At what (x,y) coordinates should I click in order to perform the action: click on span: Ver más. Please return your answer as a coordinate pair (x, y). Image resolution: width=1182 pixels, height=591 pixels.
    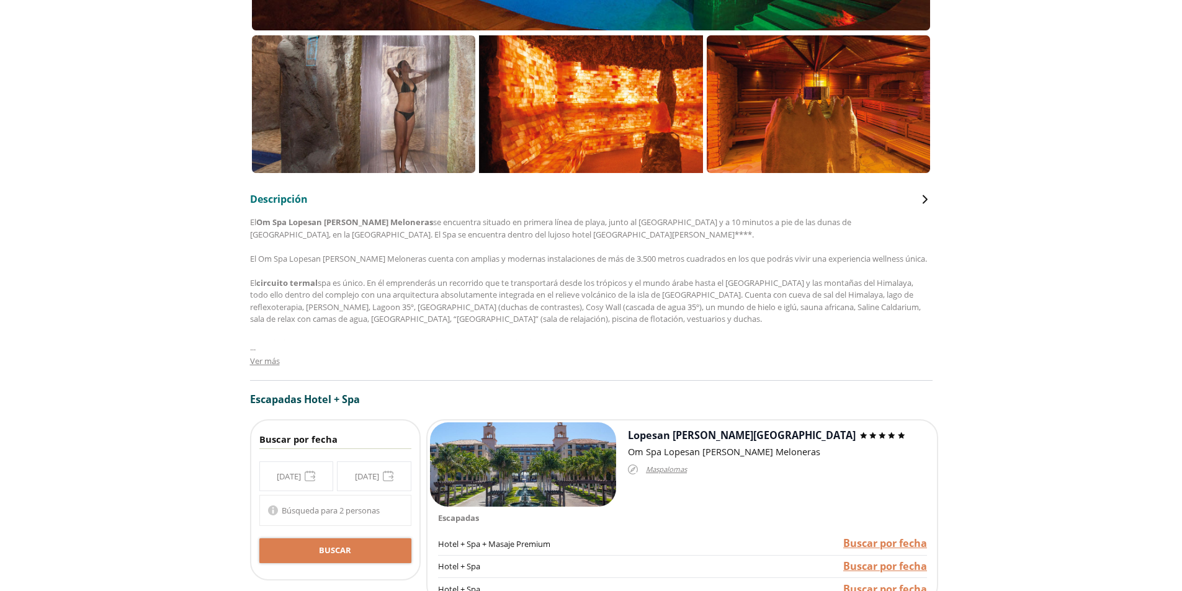
    Looking at the image, I should click on (265, 361).